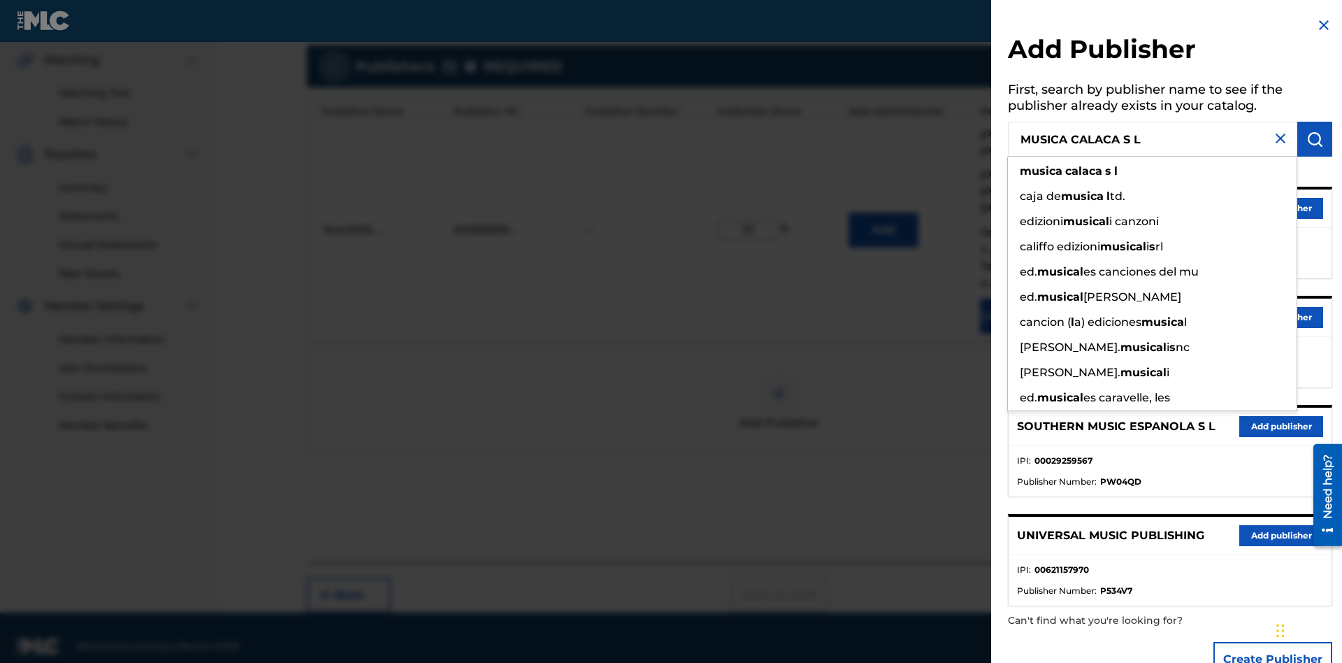 Image resolution: width=1342 pixels, height=663 pixels. What do you see at coordinates (1315, 139) in the screenshot?
I see `img: Search Works` at bounding box center [1315, 139].